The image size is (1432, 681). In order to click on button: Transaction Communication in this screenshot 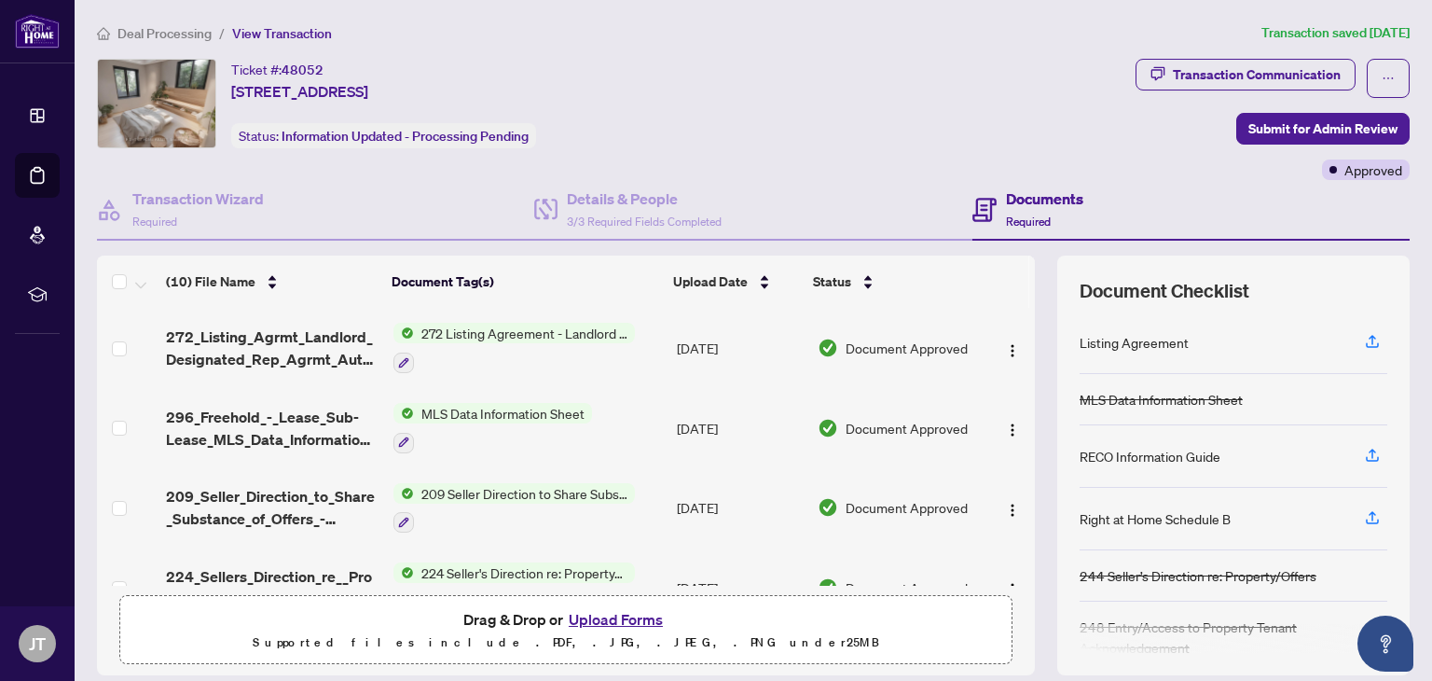, I will do `click(1246, 75)`.